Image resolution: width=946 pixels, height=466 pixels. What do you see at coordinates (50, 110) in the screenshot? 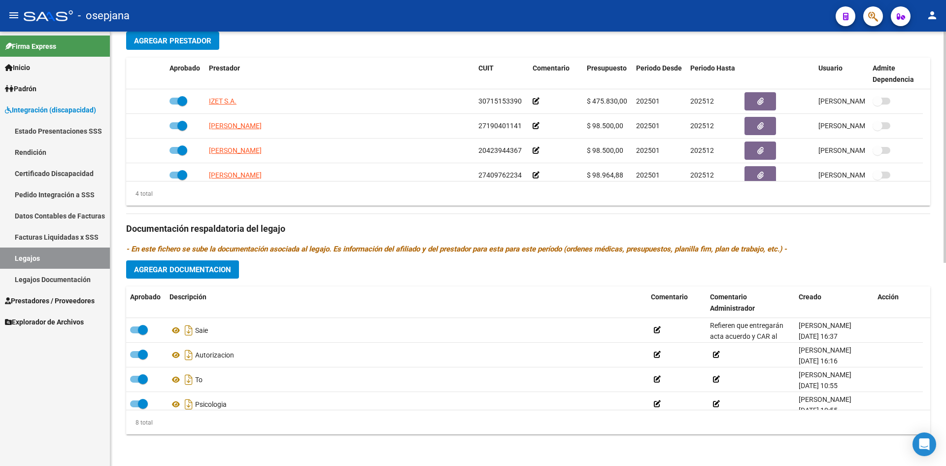
I see `span: Integración (discapacidad)` at bounding box center [50, 110].